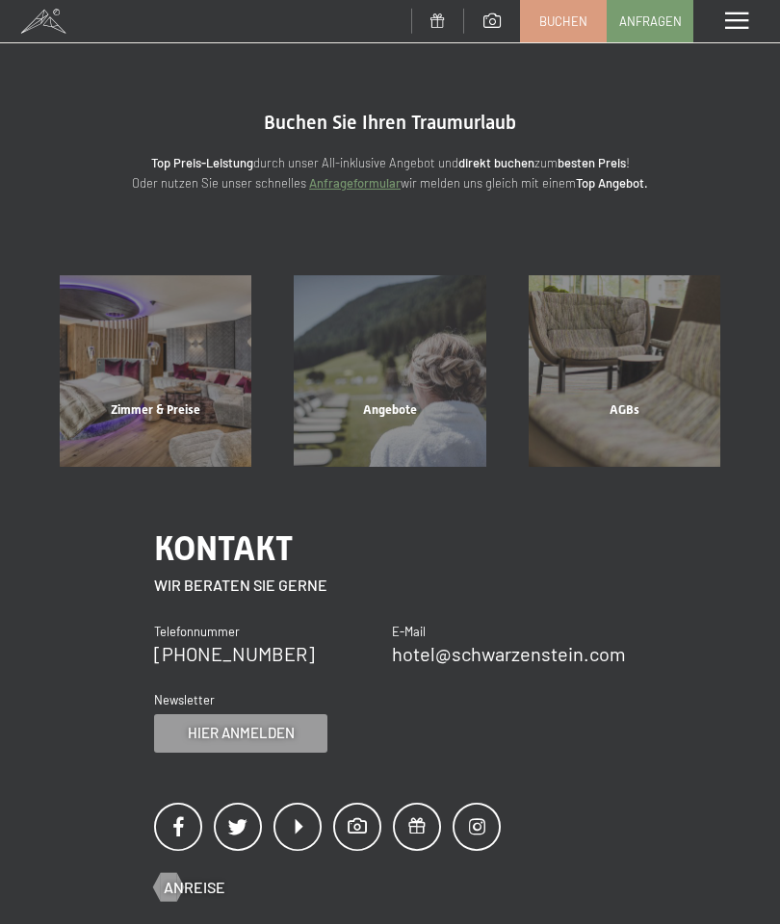 This screenshot has height=924, width=780. I want to click on strong: direkt buchen, so click(496, 163).